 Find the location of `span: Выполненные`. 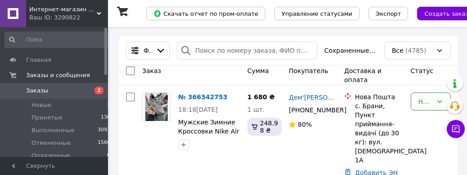

span: Выполненные is located at coordinates (53, 130).